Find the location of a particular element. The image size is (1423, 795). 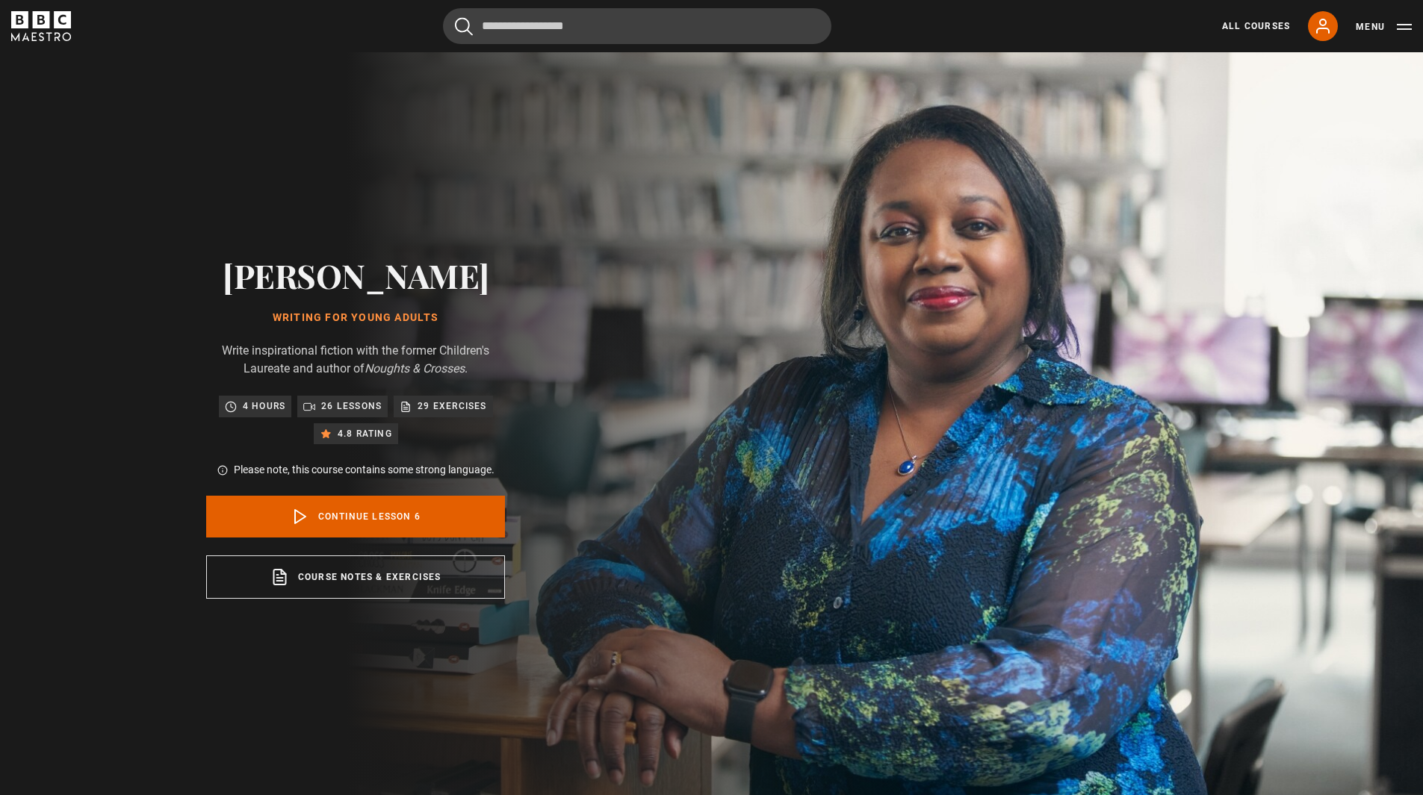

button: Toggle navigation is located at coordinates (1383, 27).